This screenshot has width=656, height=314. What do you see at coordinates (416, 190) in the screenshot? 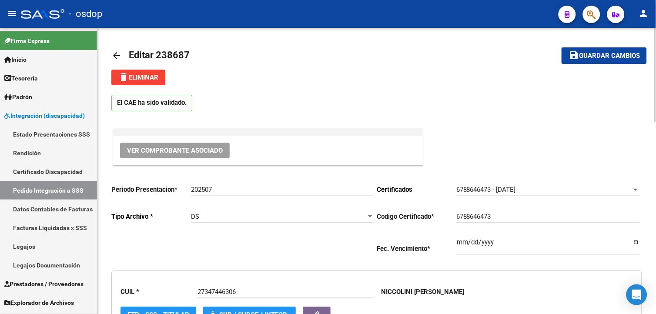
I see `p: Certificados` at bounding box center [416, 190].